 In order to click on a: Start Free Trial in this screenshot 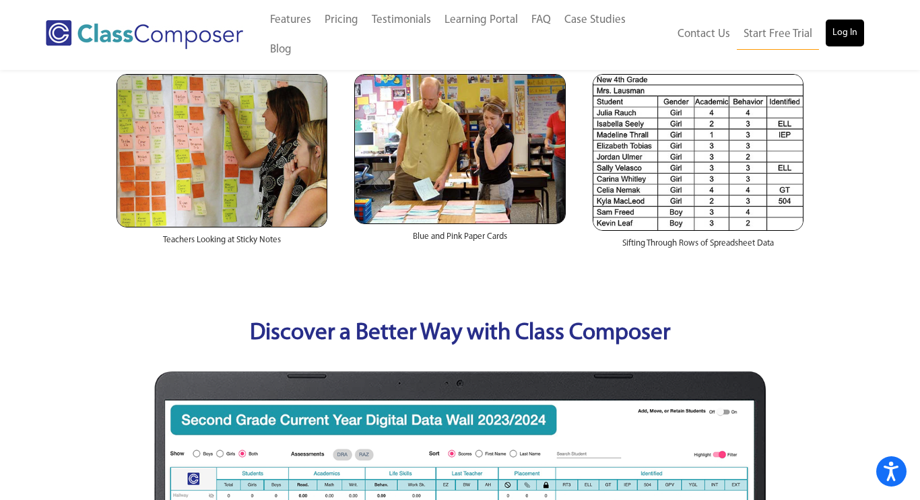, I will do `click(778, 34)`.